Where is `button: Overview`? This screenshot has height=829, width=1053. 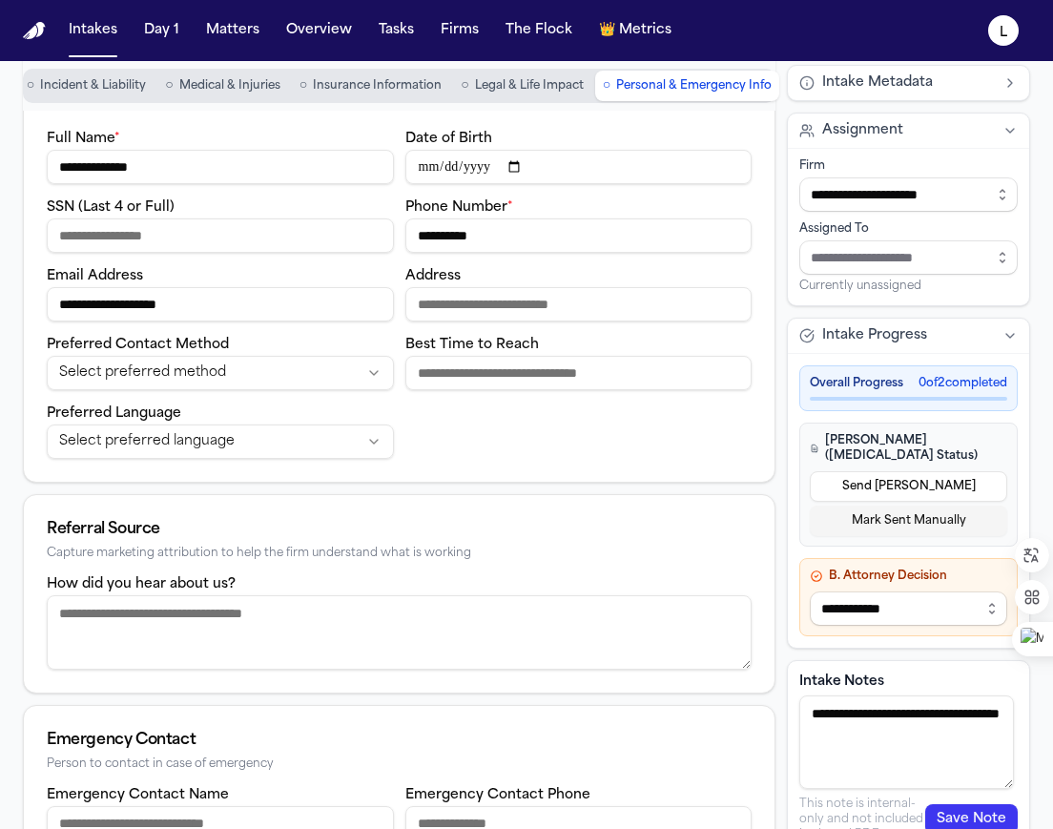 button: Overview is located at coordinates (319, 31).